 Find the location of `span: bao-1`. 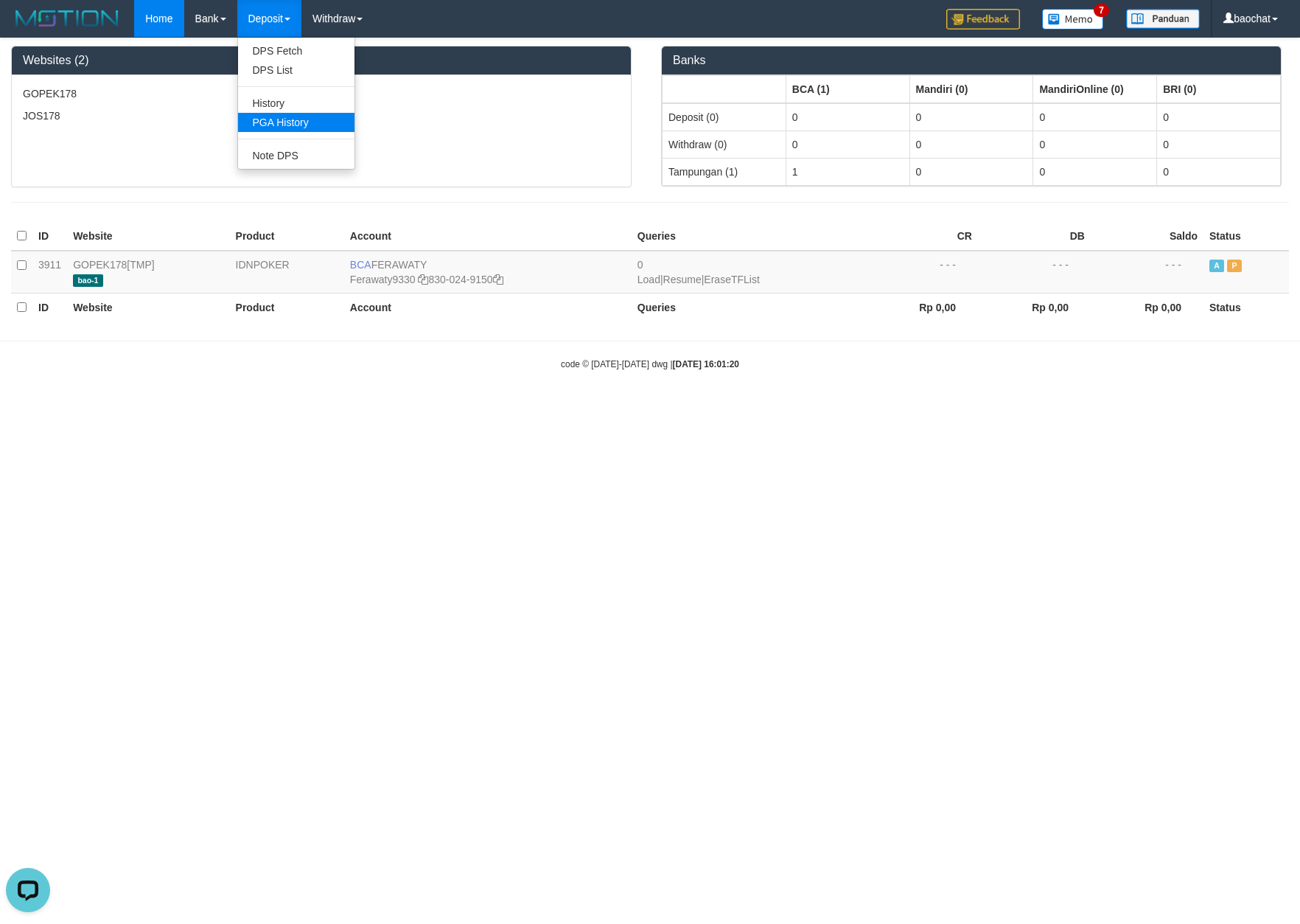

span: bao-1 is located at coordinates (87, 280).